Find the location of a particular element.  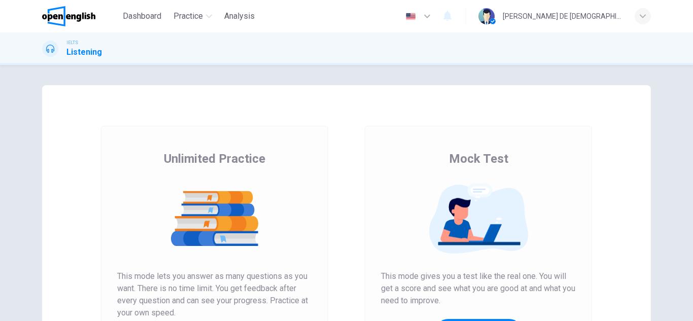

span: This mode gives you a test like the real one. You will get a score and see what you are good at a... is located at coordinates (478, 288).